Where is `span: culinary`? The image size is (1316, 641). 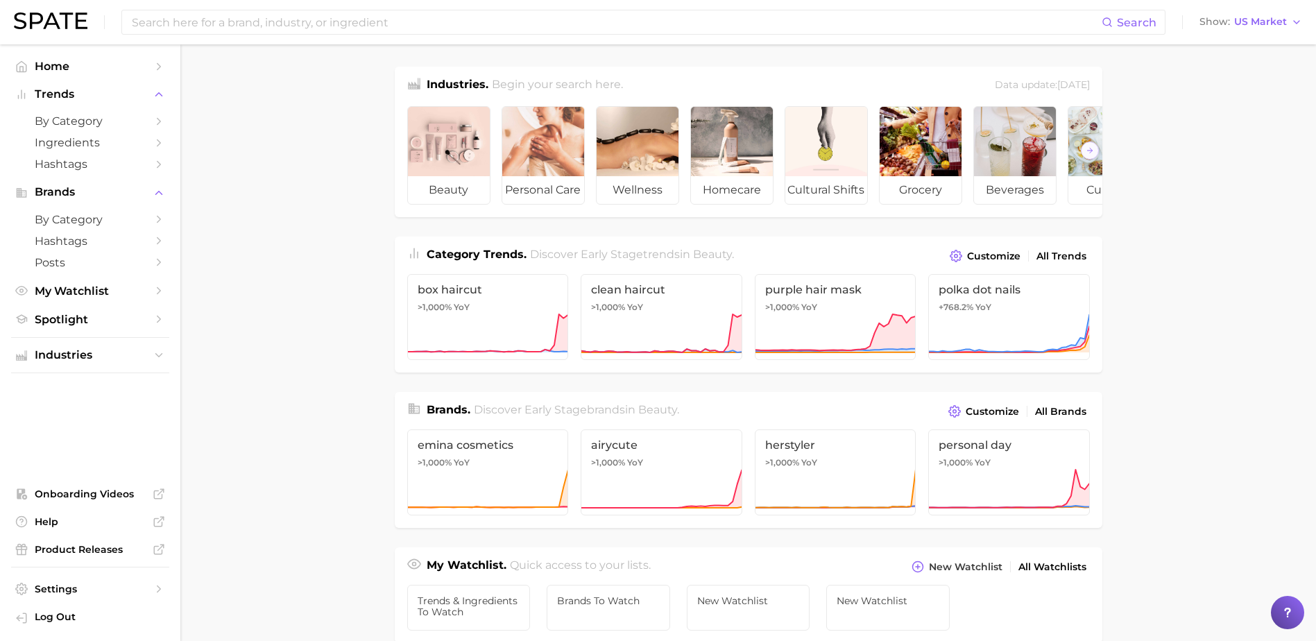
span: culinary is located at coordinates (1109, 190).